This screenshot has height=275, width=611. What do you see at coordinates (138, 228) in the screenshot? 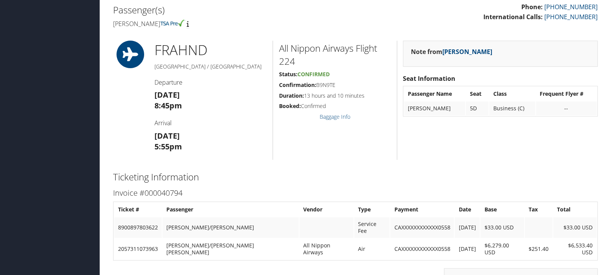
I see `td: 8900897803622` at bounding box center [138, 228].